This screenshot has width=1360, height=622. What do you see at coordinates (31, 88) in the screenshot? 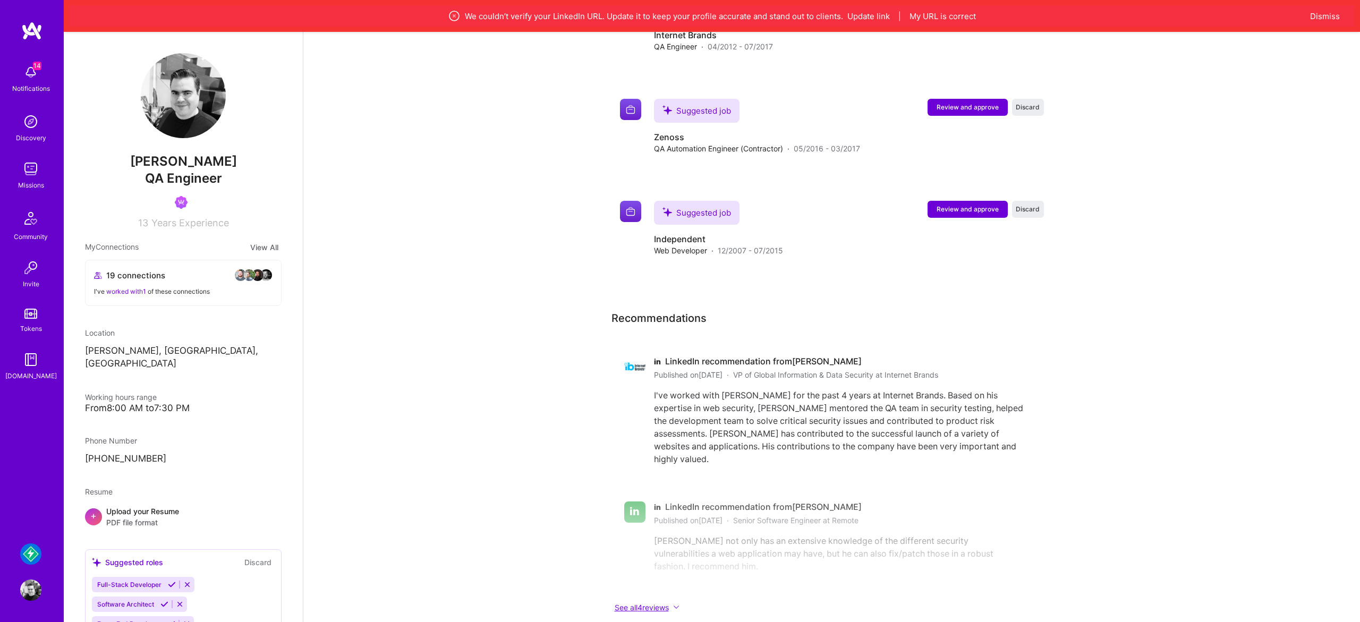
I see `div: Notifications` at bounding box center [31, 88].